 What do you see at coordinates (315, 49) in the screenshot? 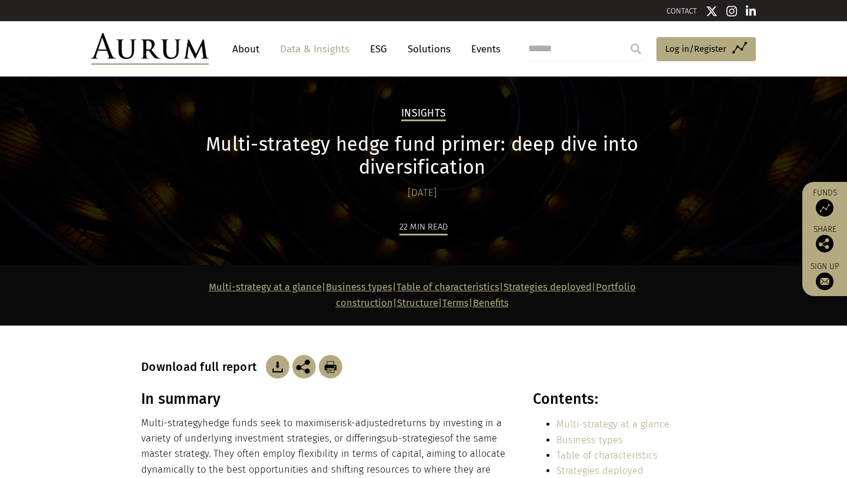
I see `a: Data & Insights` at bounding box center [315, 49].